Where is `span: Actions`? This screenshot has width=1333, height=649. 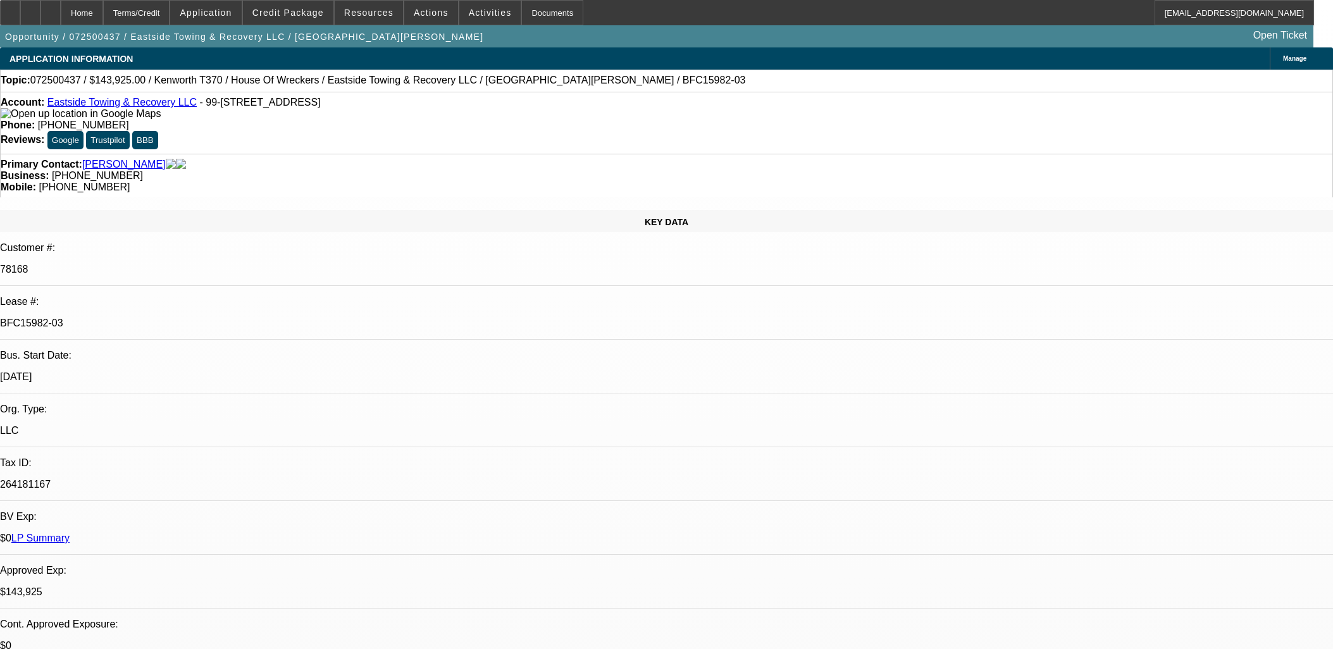
span: Actions is located at coordinates (431, 13).